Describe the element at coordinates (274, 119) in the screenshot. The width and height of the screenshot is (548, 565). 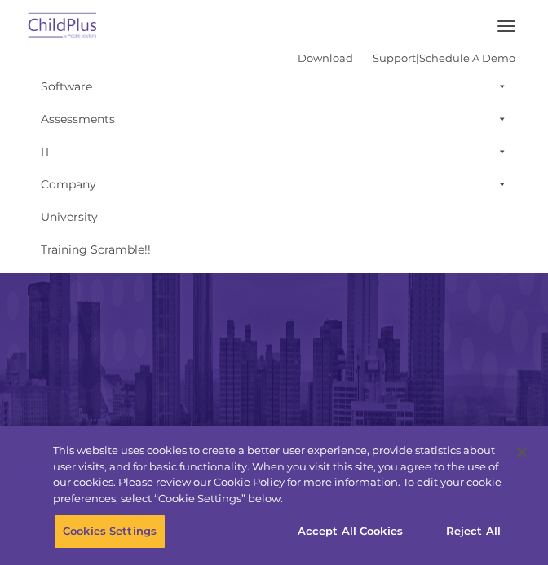
I see `a: Assessments` at that location.